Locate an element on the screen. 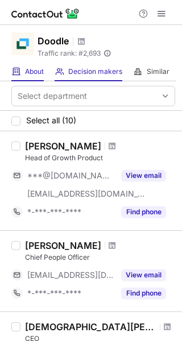 The height and width of the screenshot is (341, 182). h1: Doodle is located at coordinates (53, 41).